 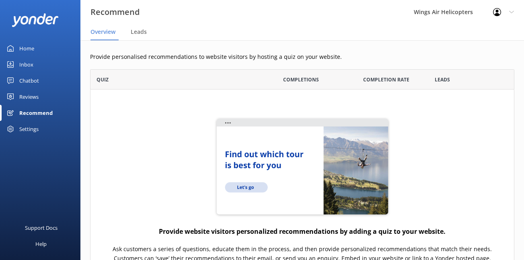 I want to click on span: Overview, so click(x=103, y=32).